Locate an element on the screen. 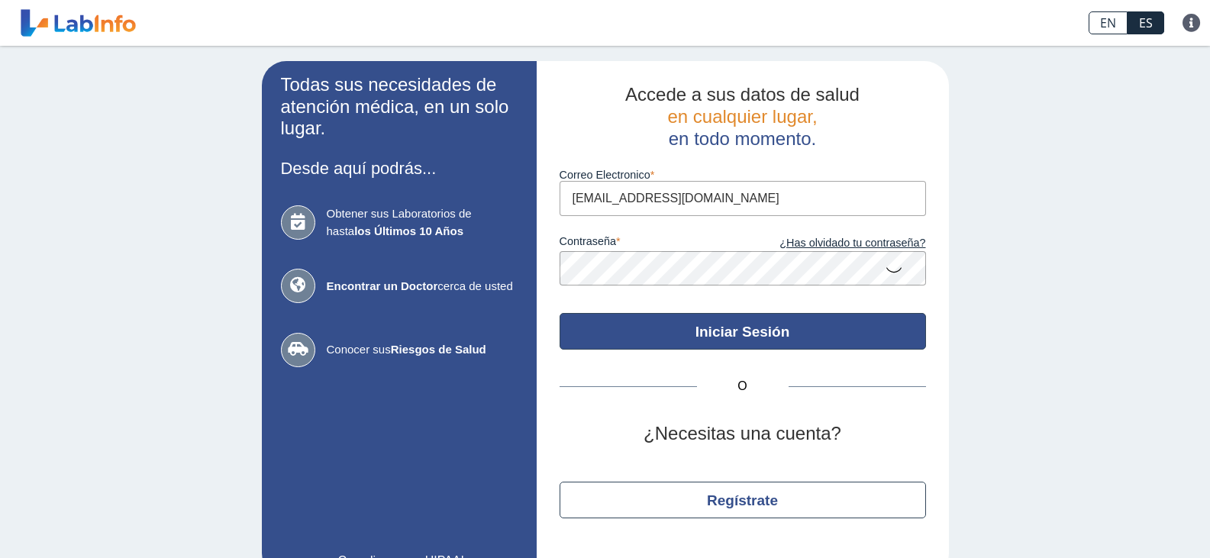  span: en todo momento. is located at coordinates (742, 138).